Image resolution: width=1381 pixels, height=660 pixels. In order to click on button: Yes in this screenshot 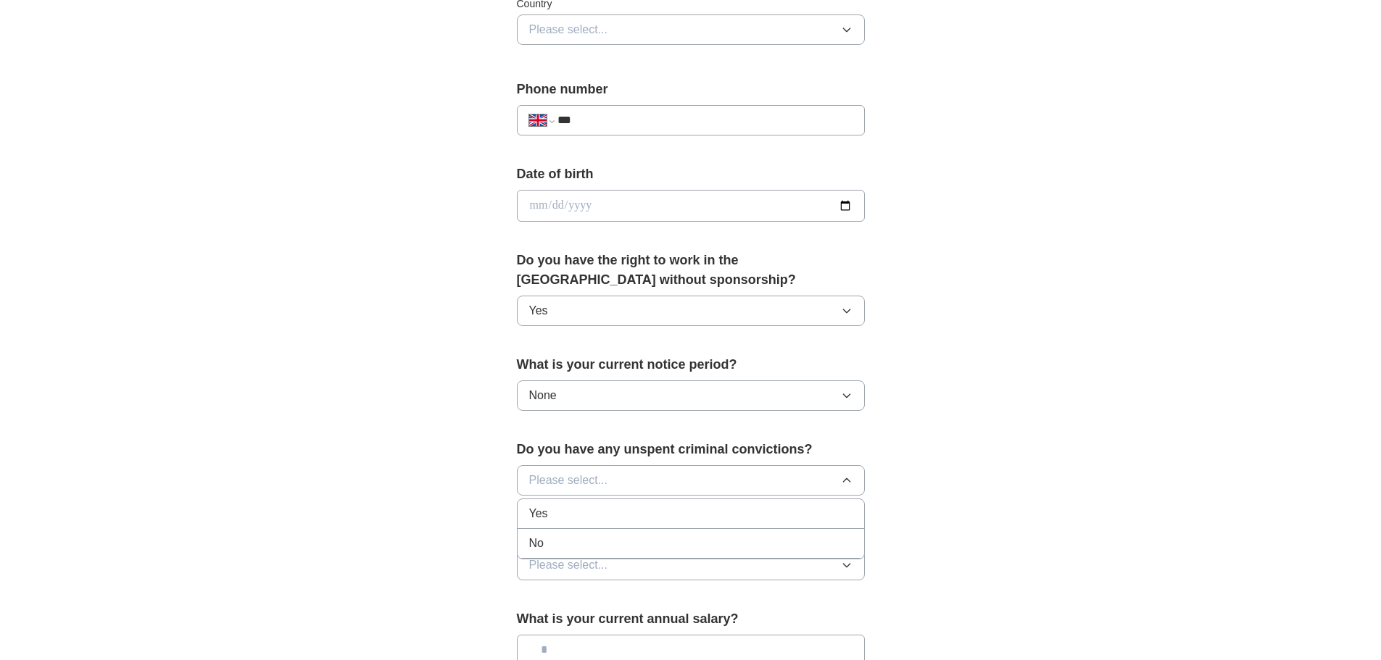, I will do `click(691, 311)`.